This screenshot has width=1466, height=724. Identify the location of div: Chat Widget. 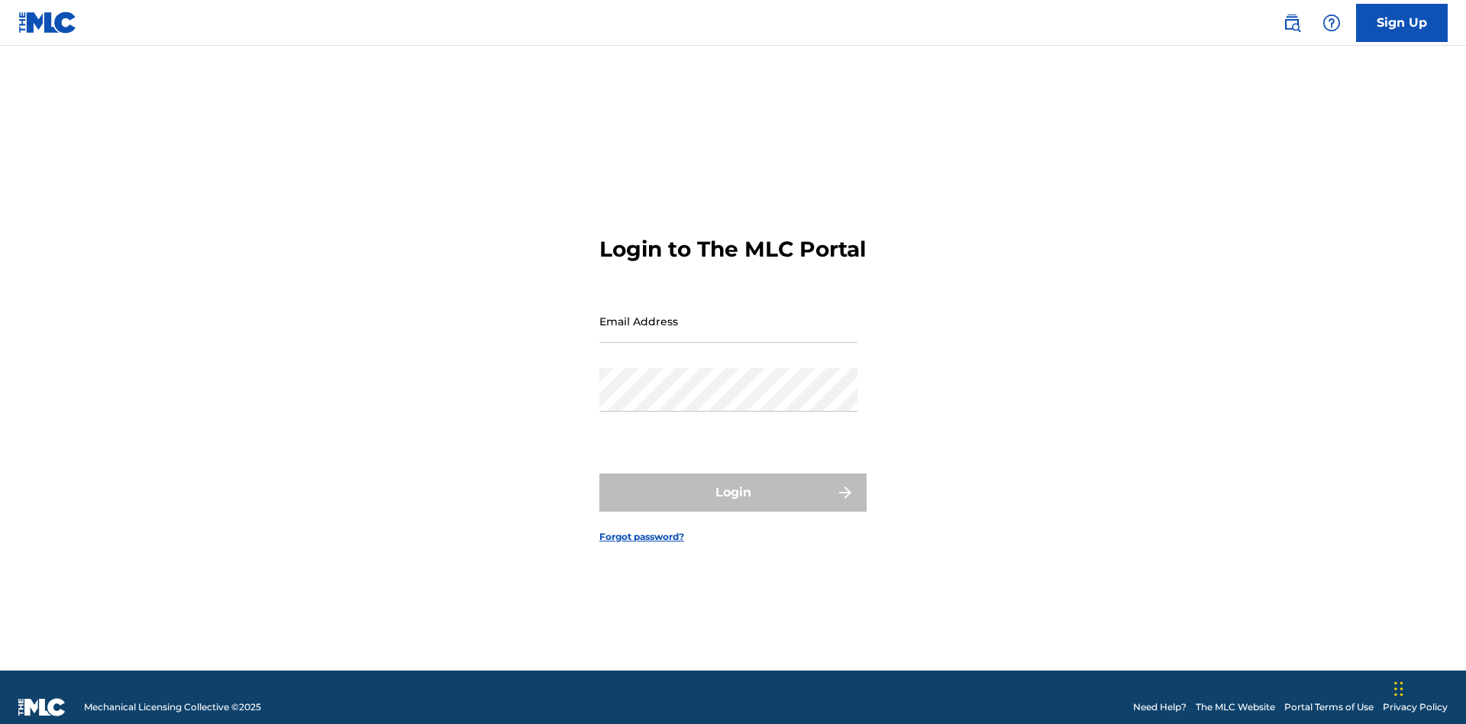
(1427, 687).